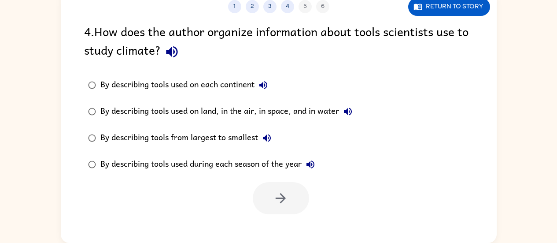  What do you see at coordinates (348, 111) in the screenshot?
I see `button: By describing tools used on land, in the air, in space, and in water` at bounding box center [348, 111].